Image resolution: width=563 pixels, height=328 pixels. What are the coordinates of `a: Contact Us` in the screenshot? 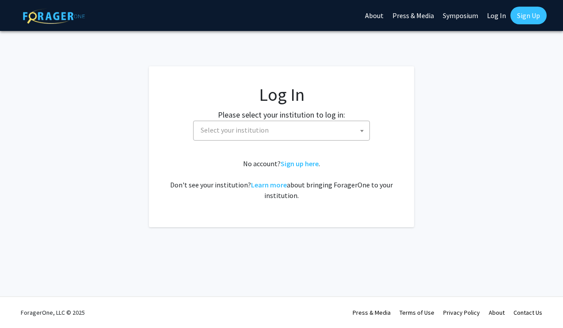 It's located at (527, 312).